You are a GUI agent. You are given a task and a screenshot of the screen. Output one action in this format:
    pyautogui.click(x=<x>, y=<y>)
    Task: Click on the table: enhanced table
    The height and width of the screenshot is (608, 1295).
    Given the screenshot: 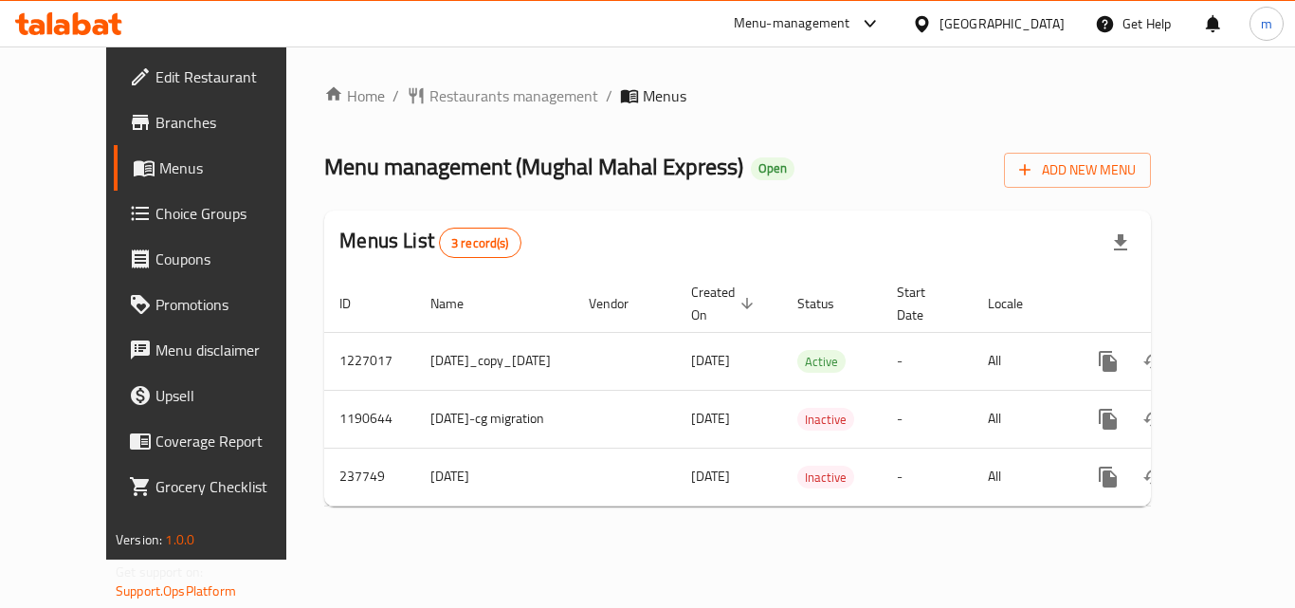 What is the action you would take?
    pyautogui.click(x=803, y=391)
    